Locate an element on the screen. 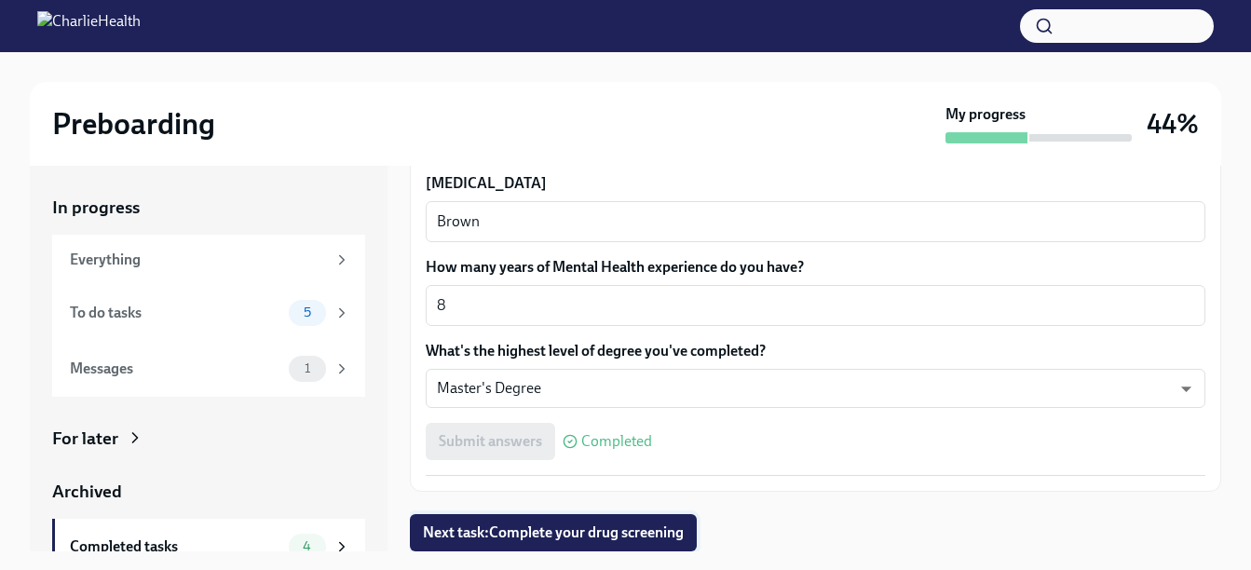  div: Everything is located at coordinates (197, 260).